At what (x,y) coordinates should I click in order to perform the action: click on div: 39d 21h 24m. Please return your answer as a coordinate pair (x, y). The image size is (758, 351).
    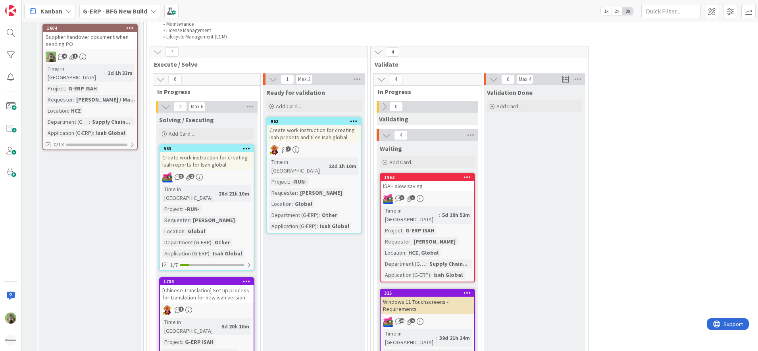
    Looking at the image, I should click on (454, 338).